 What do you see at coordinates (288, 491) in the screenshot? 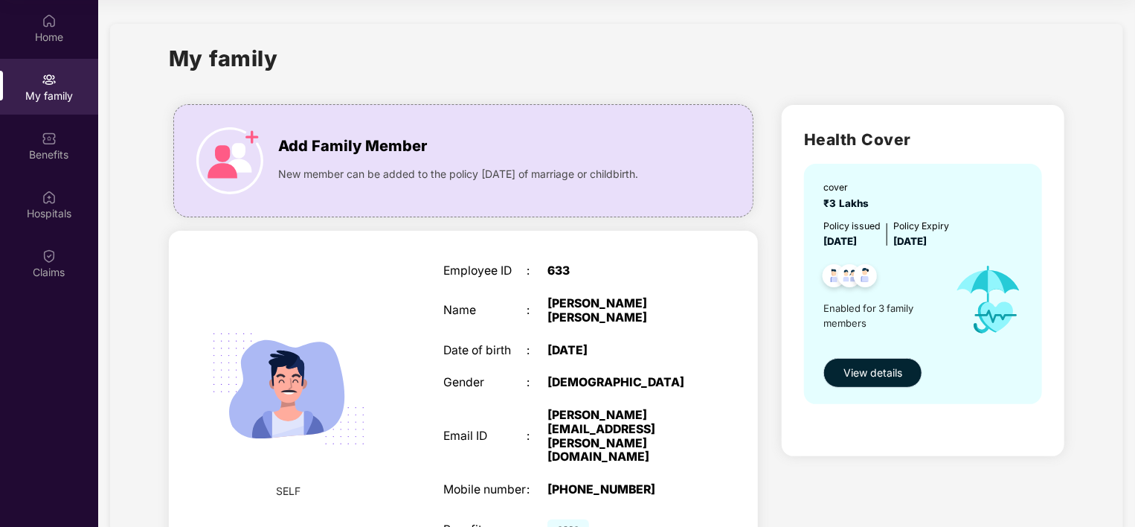
I see `span: SELF` at bounding box center [288, 491].